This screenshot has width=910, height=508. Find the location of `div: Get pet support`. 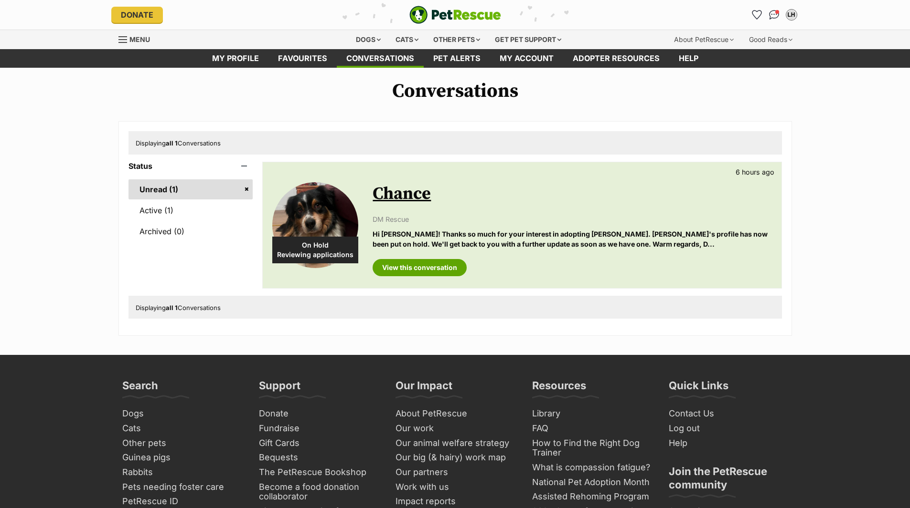

div: Get pet support is located at coordinates (528, 40).